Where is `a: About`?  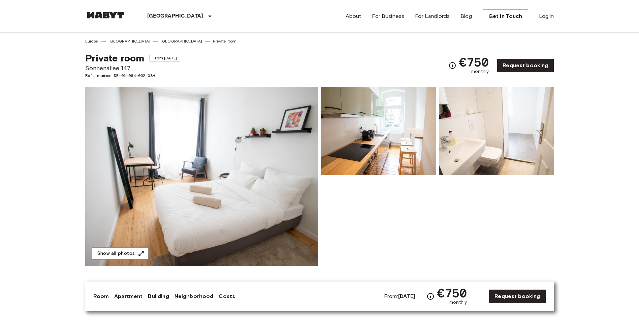 a: About is located at coordinates (354, 16).